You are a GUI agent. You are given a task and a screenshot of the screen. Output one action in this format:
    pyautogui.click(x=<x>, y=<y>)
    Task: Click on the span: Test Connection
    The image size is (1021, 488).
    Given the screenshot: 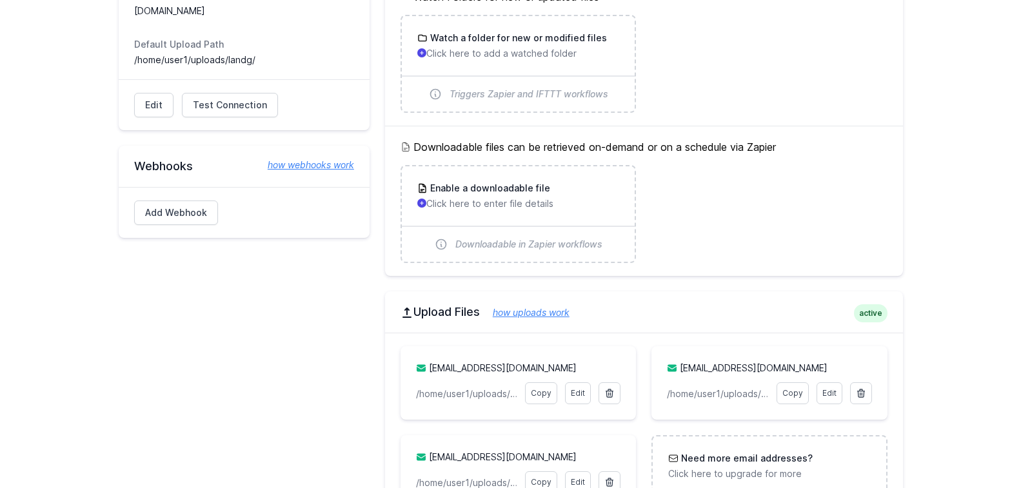 What is the action you would take?
    pyautogui.click(x=230, y=105)
    